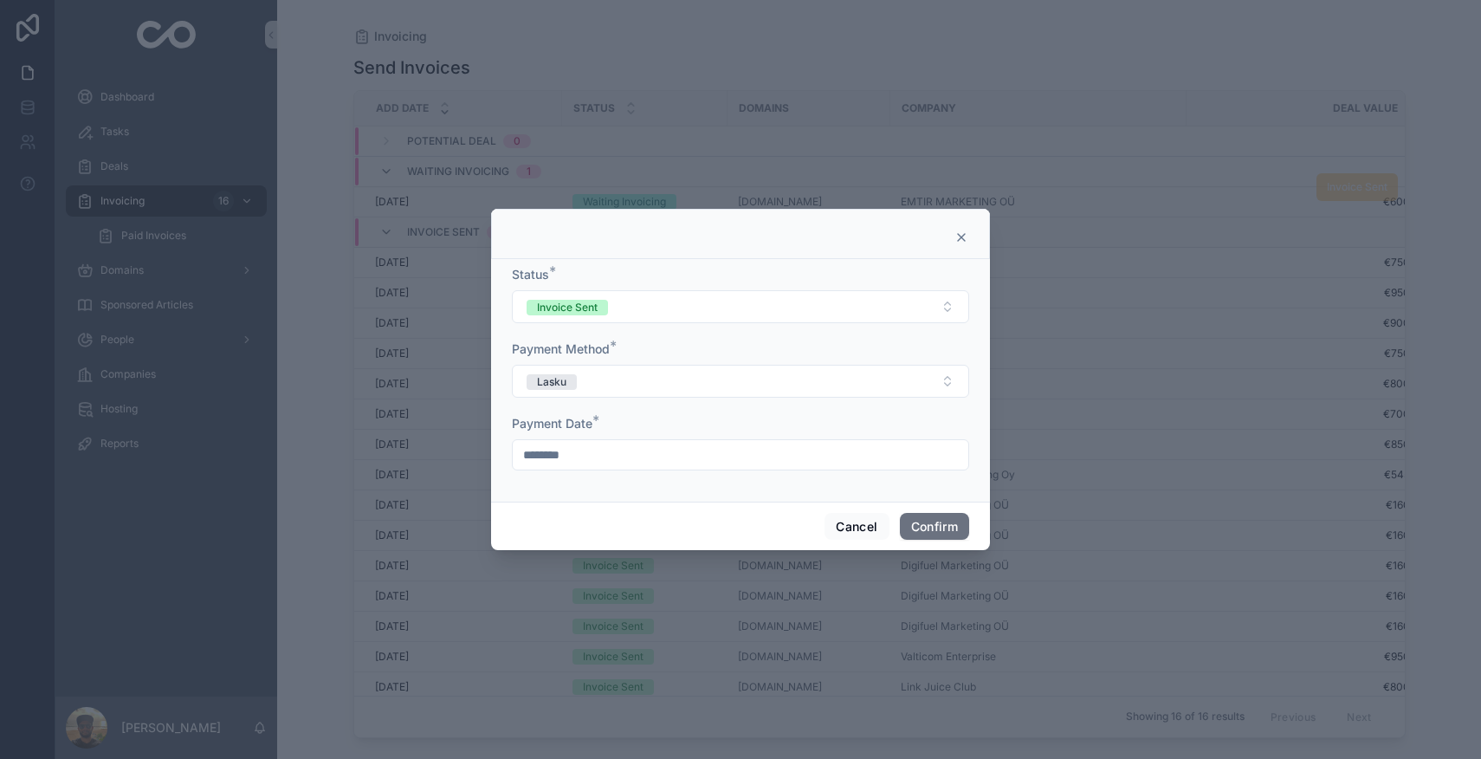  What do you see at coordinates (567, 307) in the screenshot?
I see `div: Invoice Sent` at bounding box center [567, 307].